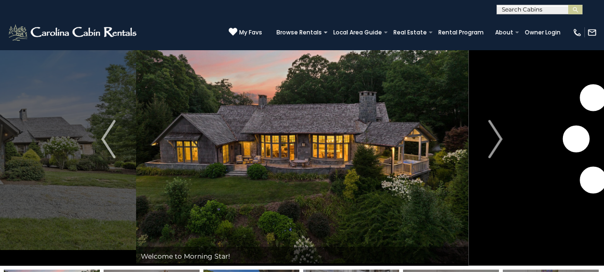 This screenshot has height=272, width=604. What do you see at coordinates (577, 32) in the screenshot?
I see `img: phone-regular-white.png` at bounding box center [577, 32].